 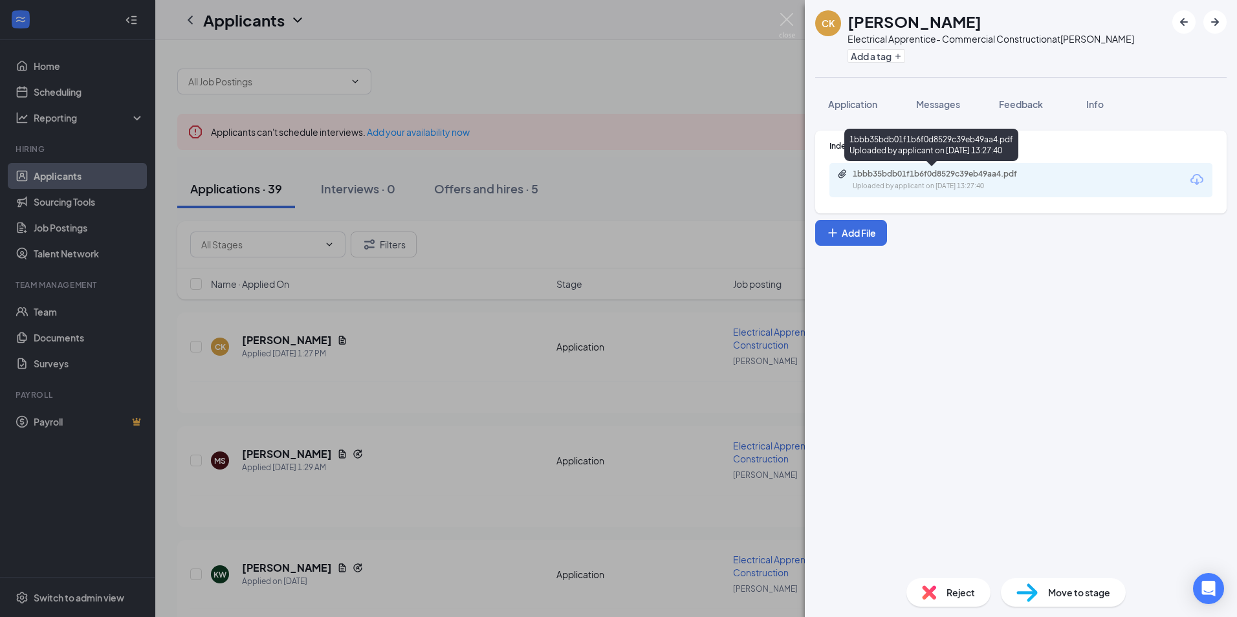 What do you see at coordinates (1209, 589) in the screenshot?
I see `div: Open Intercom Messenger` at bounding box center [1209, 589].